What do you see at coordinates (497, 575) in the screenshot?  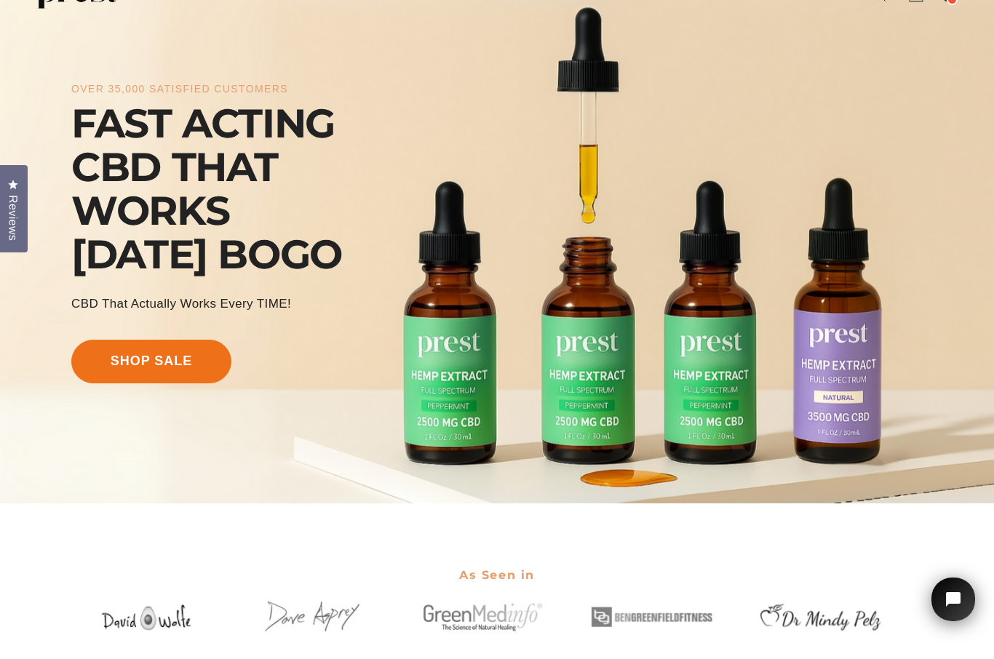 I see `h2: As Seen in` at bounding box center [497, 575].